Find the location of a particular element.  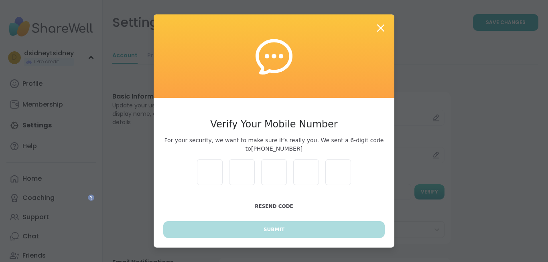

button: Resend Code is located at coordinates (274, 206).